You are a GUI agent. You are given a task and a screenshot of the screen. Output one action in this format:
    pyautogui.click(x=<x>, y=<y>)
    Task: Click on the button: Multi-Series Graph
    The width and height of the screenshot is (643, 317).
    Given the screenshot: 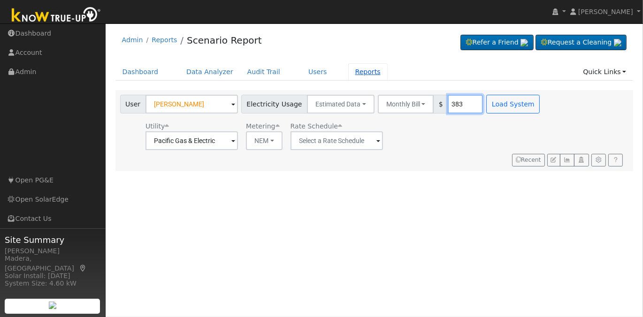 What is the action you would take?
    pyautogui.click(x=567, y=160)
    